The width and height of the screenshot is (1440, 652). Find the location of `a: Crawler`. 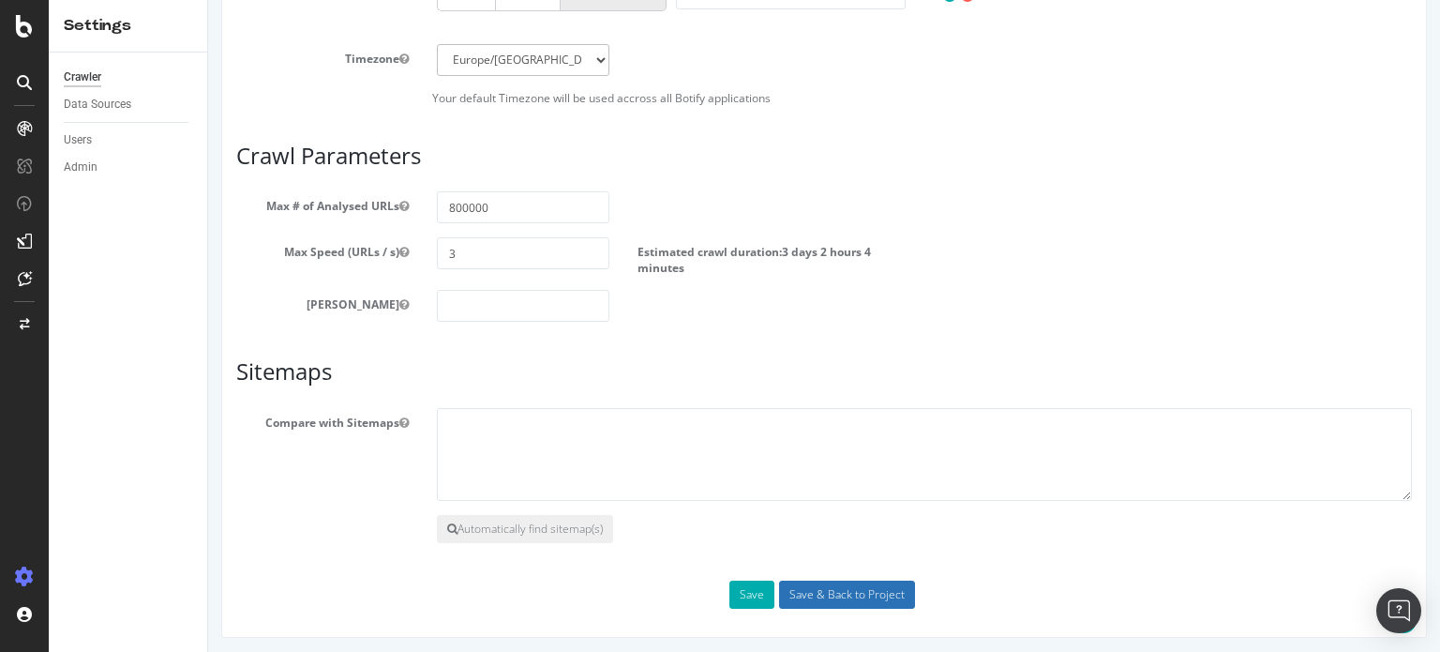

a: Crawler is located at coordinates (128, 77).